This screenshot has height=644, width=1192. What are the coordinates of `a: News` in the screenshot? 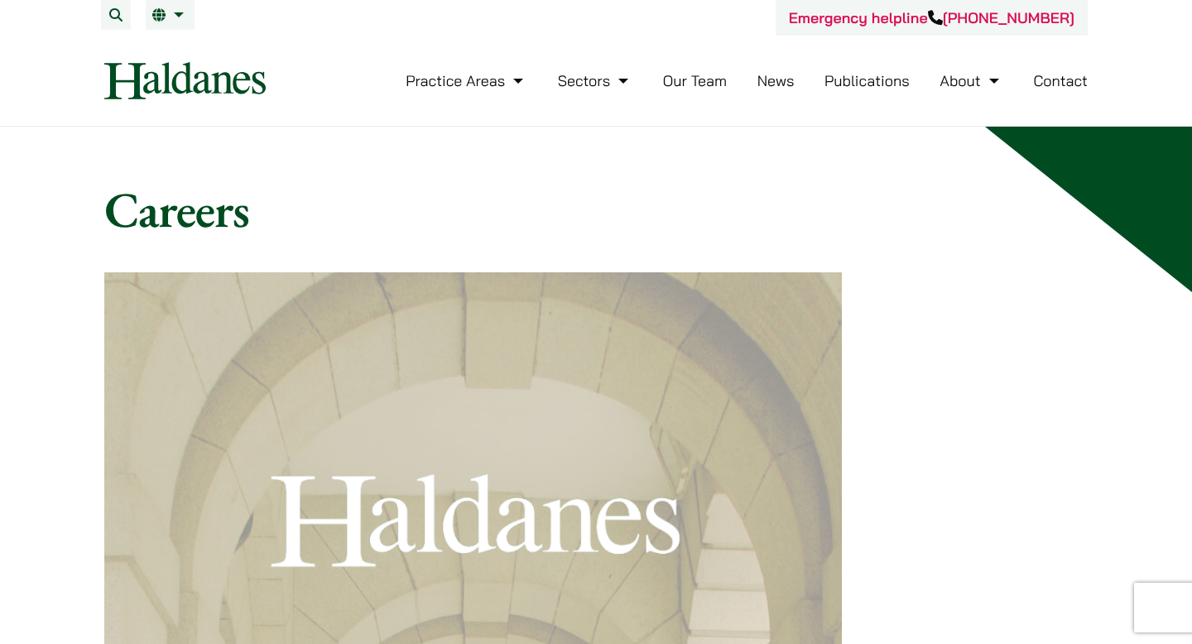 It's located at (775, 80).